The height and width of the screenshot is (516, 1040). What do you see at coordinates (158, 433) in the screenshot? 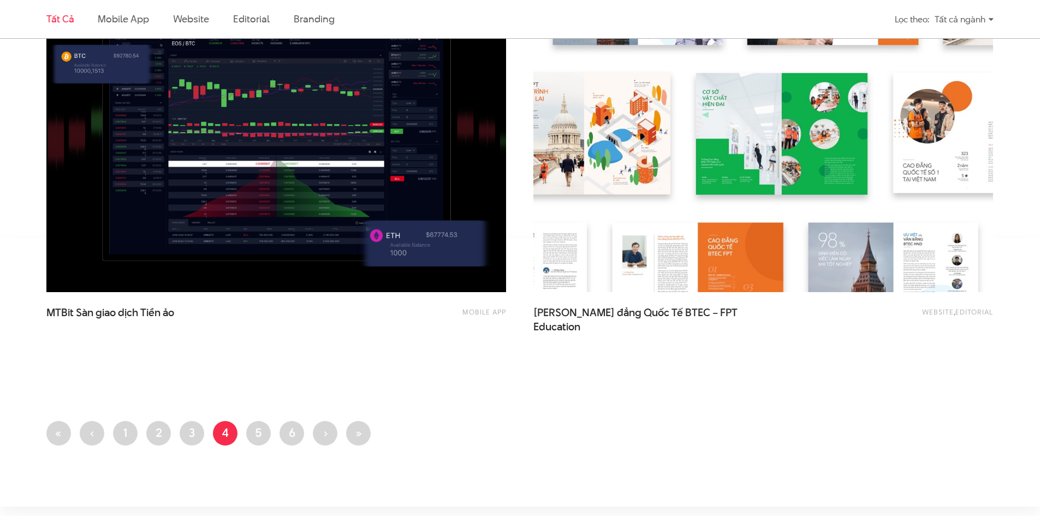
I see `a: 2` at bounding box center [158, 433].